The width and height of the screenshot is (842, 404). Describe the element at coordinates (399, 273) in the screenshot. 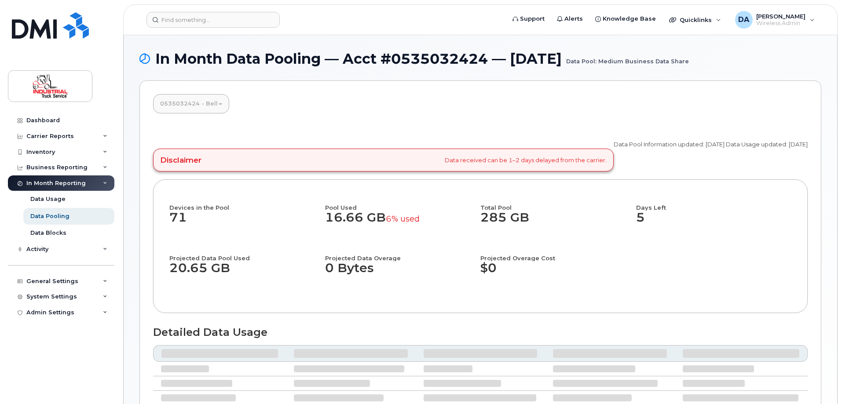

I see `dd: 0 Bytes` at that location.